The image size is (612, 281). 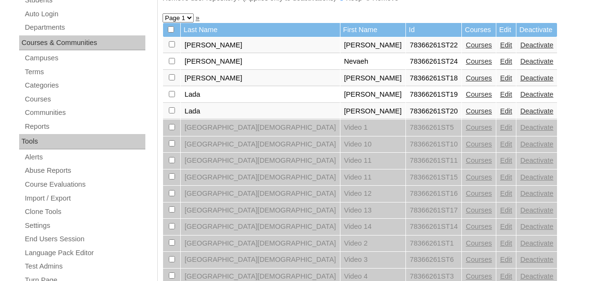 I want to click on td: 78366261ST18, so click(x=434, y=78).